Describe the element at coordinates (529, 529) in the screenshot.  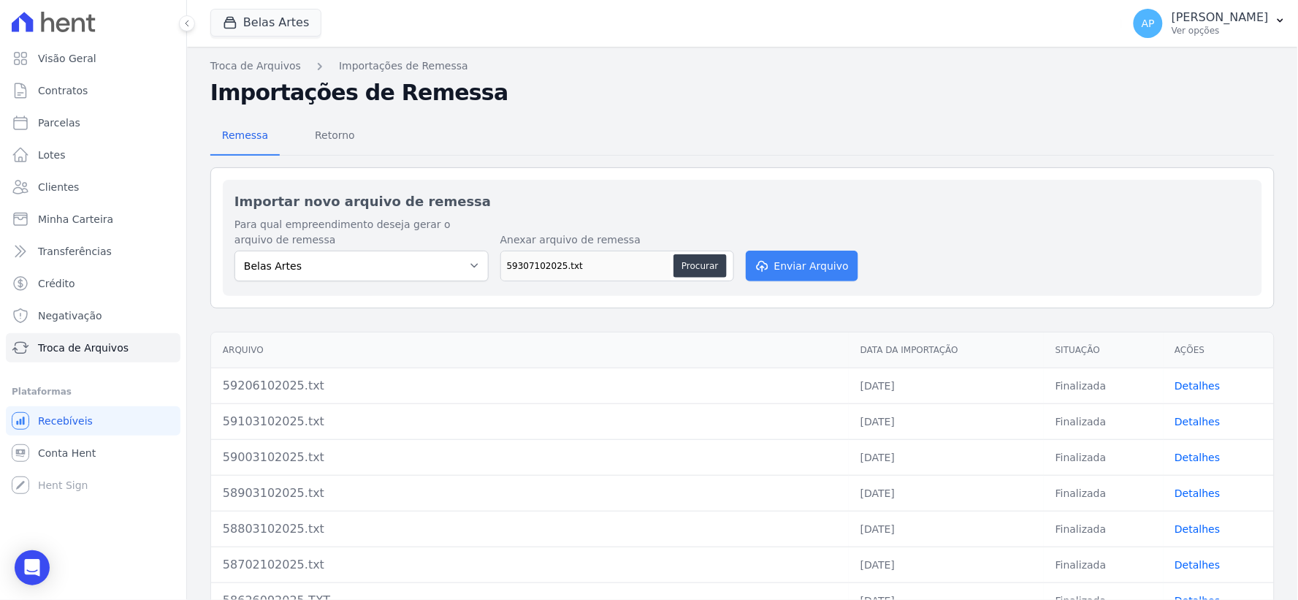
I see `div: 58803102025.txt` at that location.